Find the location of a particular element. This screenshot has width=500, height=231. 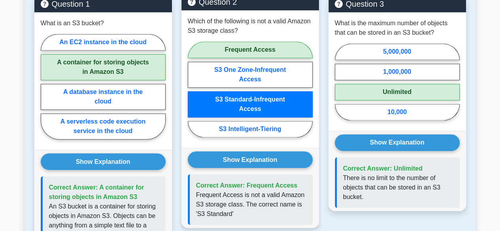

label: Frequent Access is located at coordinates (250, 50).